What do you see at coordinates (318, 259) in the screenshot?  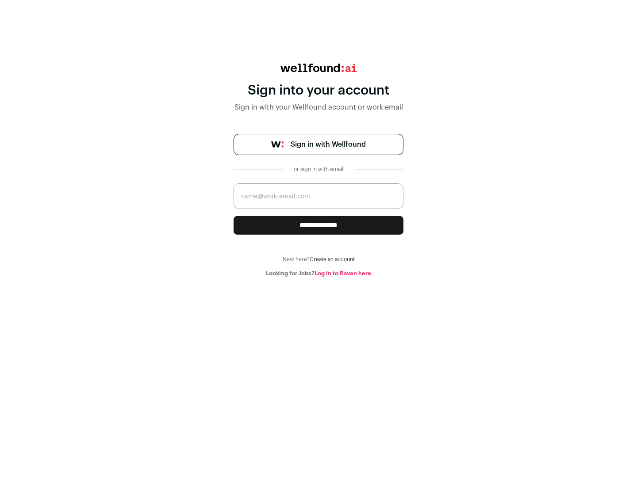 I see `div: New here?` at bounding box center [318, 259].